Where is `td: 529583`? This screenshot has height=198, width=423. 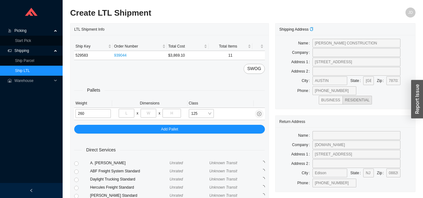
td: 529583 is located at coordinates (93, 55).